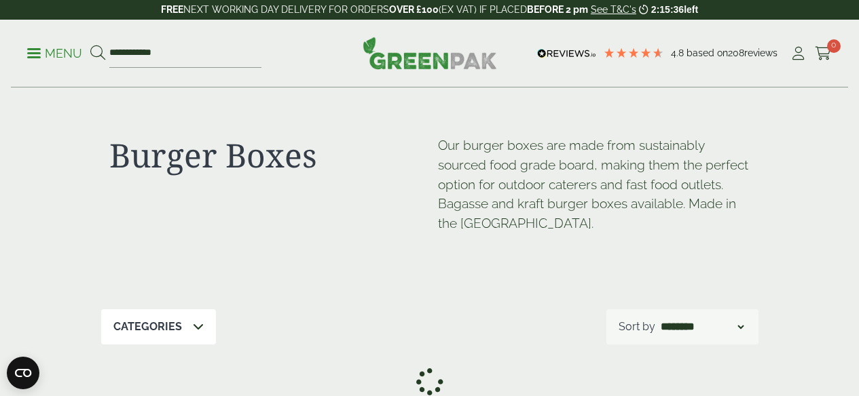 The width and height of the screenshot is (859, 396). What do you see at coordinates (566, 54) in the screenshot?
I see `img: REVIEWS.io` at bounding box center [566, 54].